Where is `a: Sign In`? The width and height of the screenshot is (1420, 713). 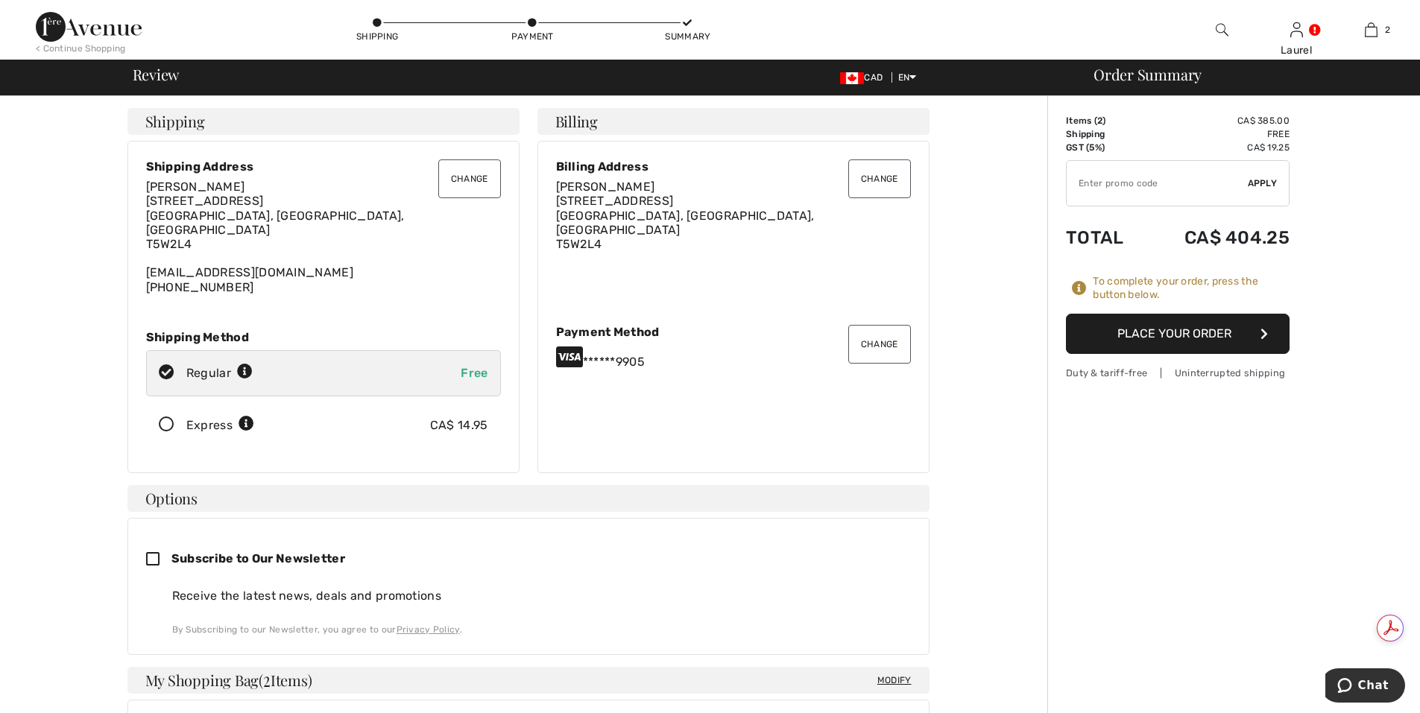 a: Sign In is located at coordinates (1296, 29).